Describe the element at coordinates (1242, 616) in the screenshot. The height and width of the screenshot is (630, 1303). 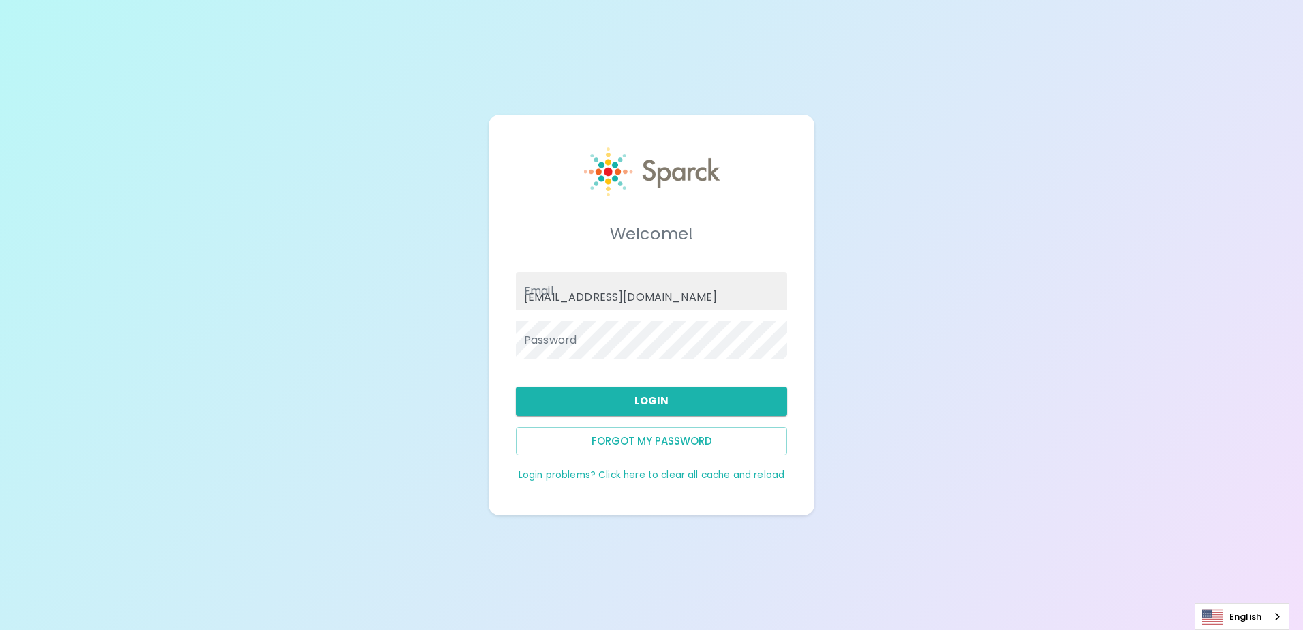
I see `a: English` at that location.